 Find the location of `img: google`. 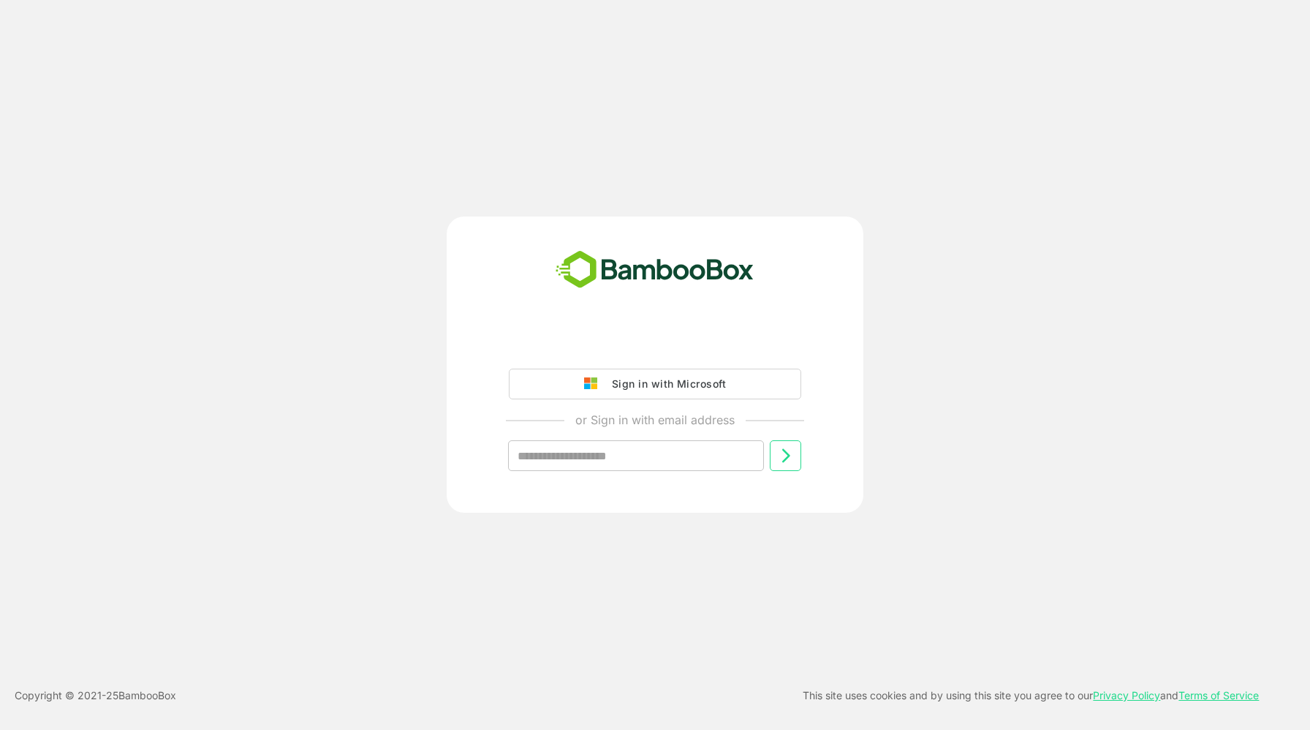

img: google is located at coordinates (595, 384).